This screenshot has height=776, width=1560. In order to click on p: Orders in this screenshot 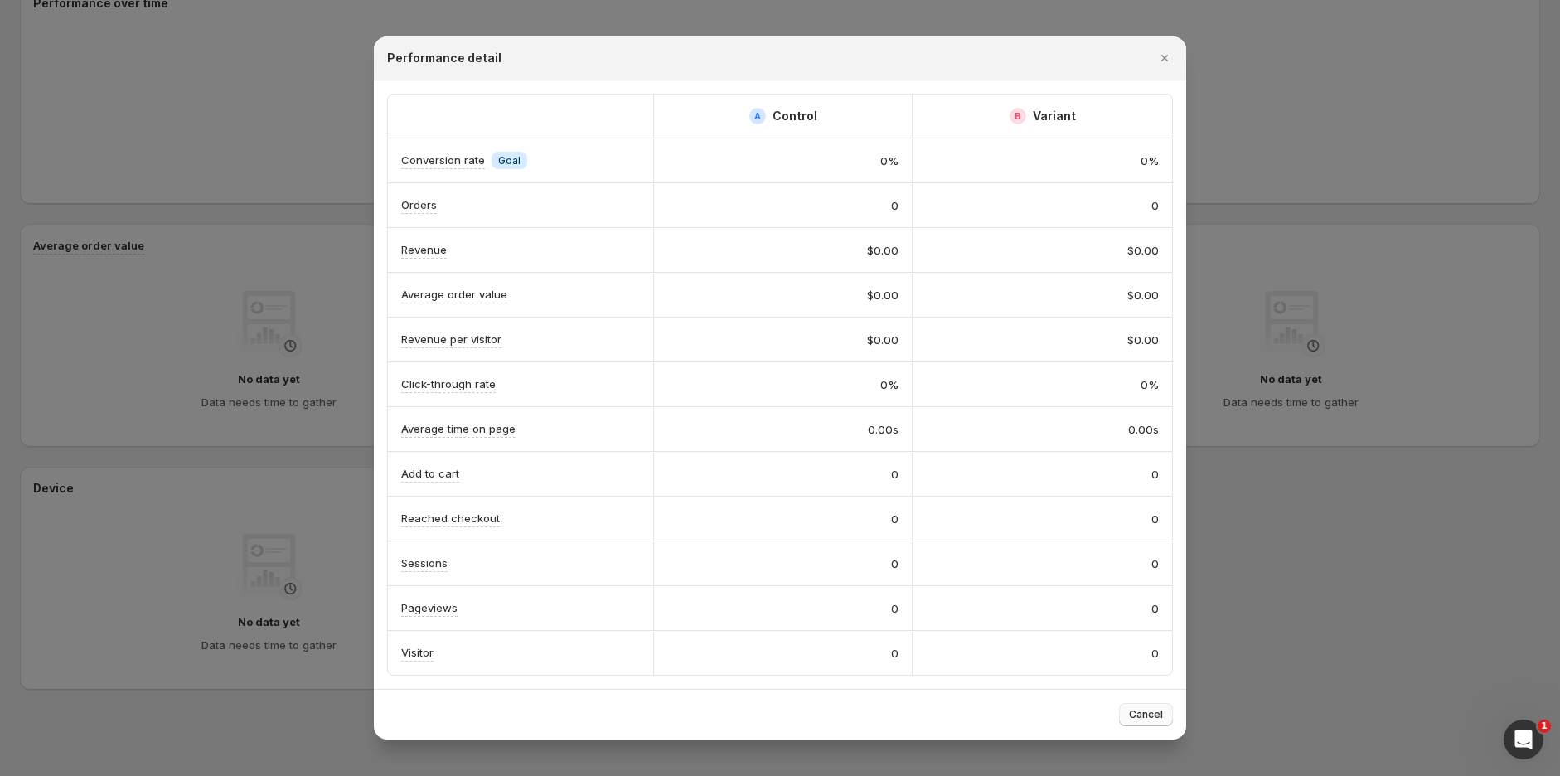, I will do `click(419, 205)`.